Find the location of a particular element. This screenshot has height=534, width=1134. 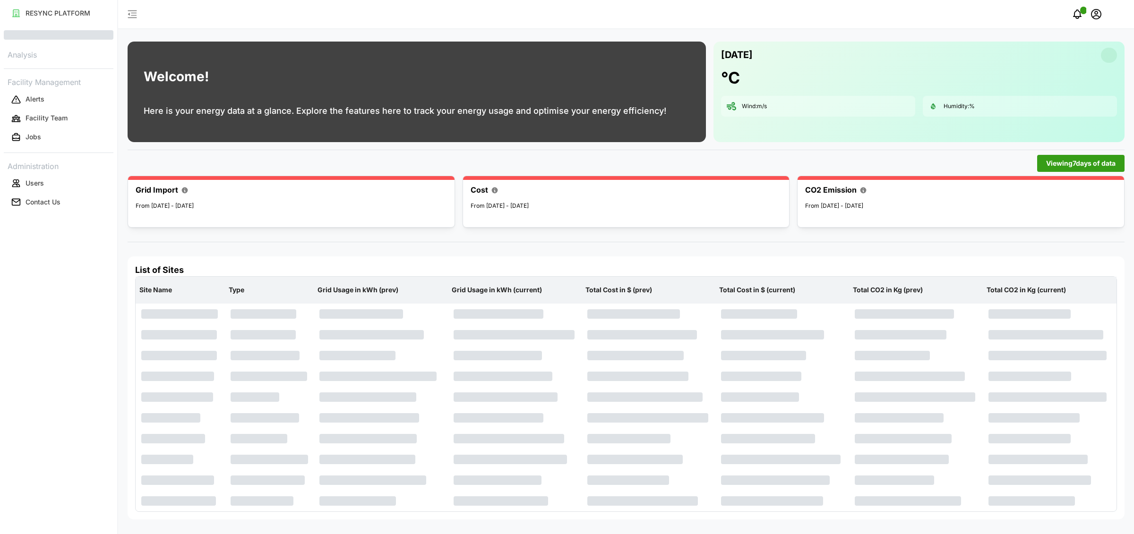

p: Analysis is located at coordinates (59, 54).